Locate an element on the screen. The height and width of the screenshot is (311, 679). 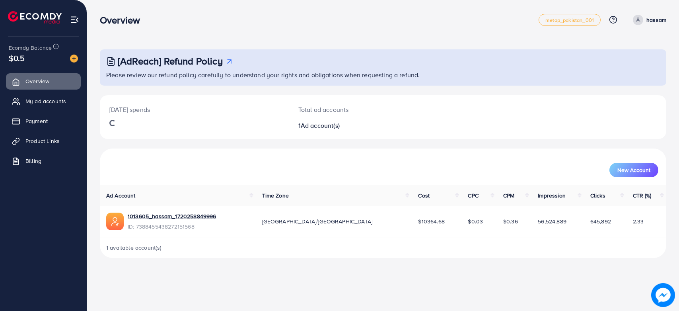
span: Overview is located at coordinates (37, 81).